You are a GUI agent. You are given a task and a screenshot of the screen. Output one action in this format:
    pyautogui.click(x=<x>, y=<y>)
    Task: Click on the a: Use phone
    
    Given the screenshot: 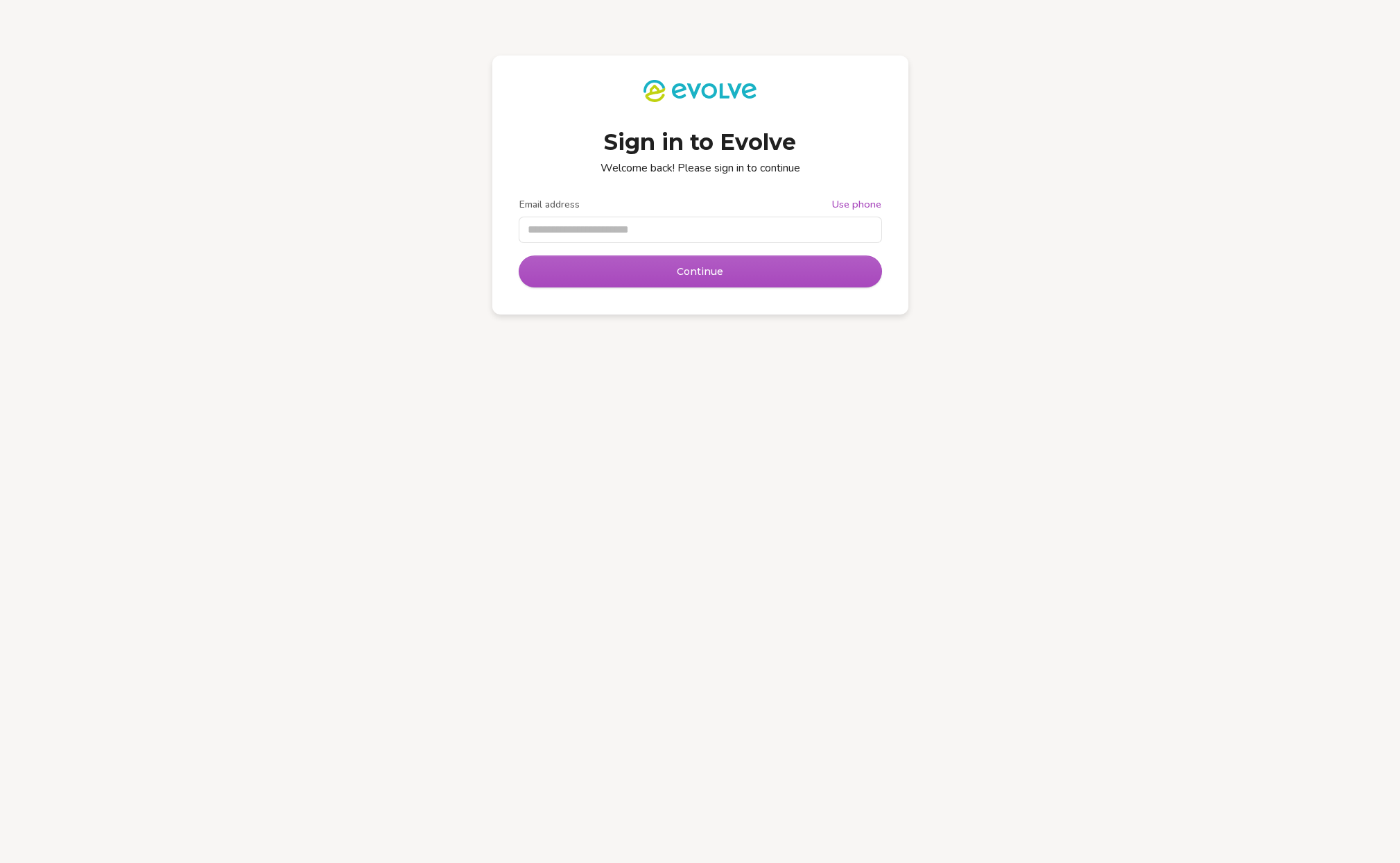 What is the action you would take?
    pyautogui.click(x=856, y=205)
    